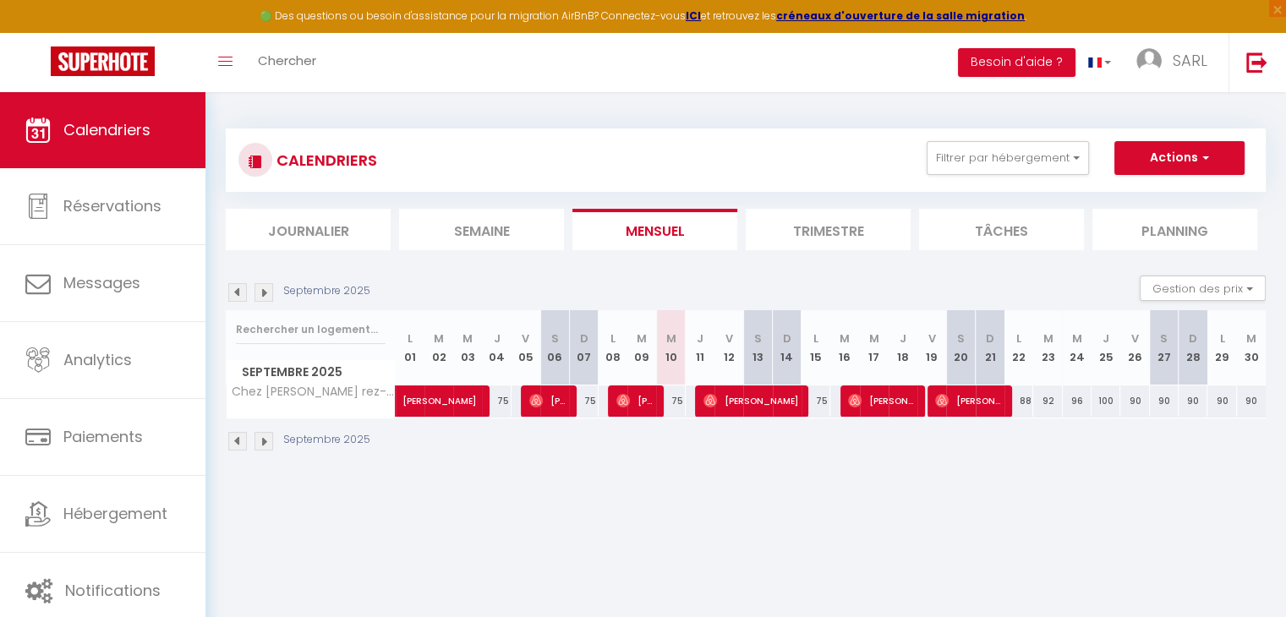  I want to click on input: Rechercher un logement..., so click(310, 330).